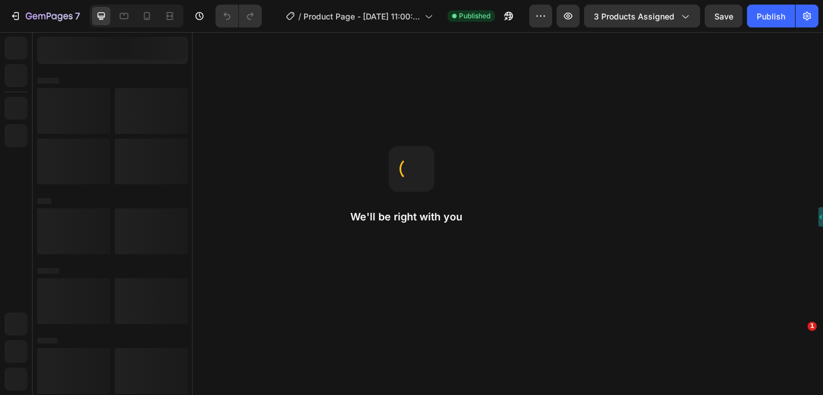  I want to click on span: Published, so click(475, 16).